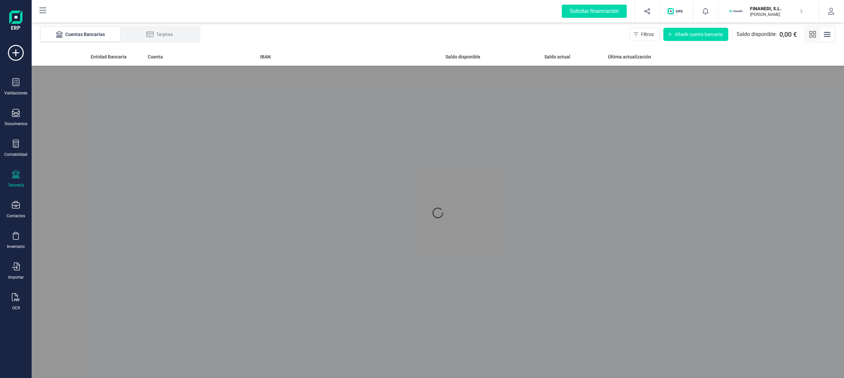  I want to click on div: Validaciones, so click(16, 93).